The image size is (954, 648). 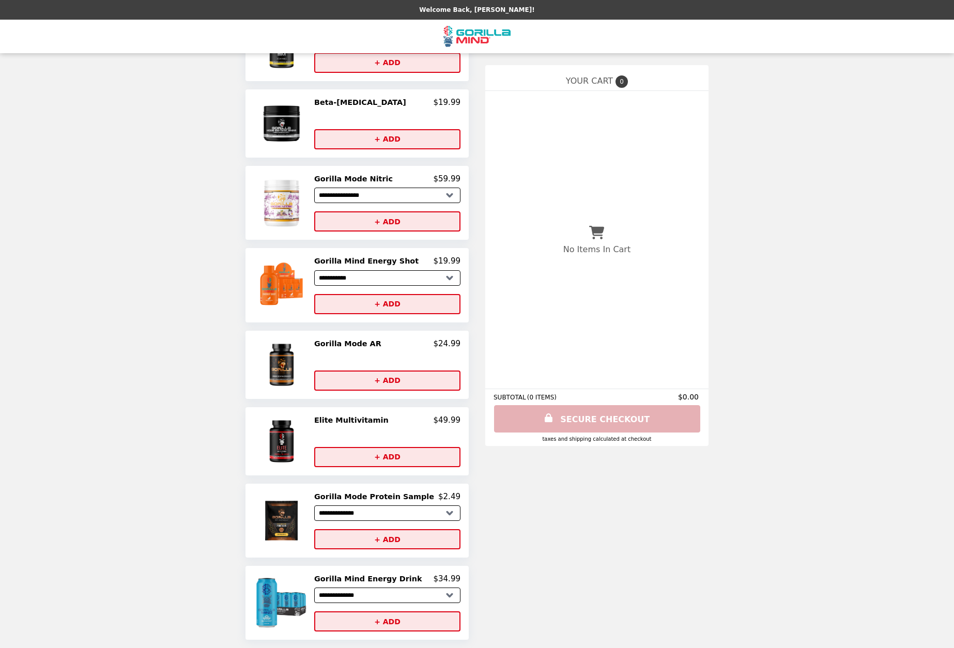 I want to click on img: Gorilla Mode Protein Sample, so click(x=283, y=521).